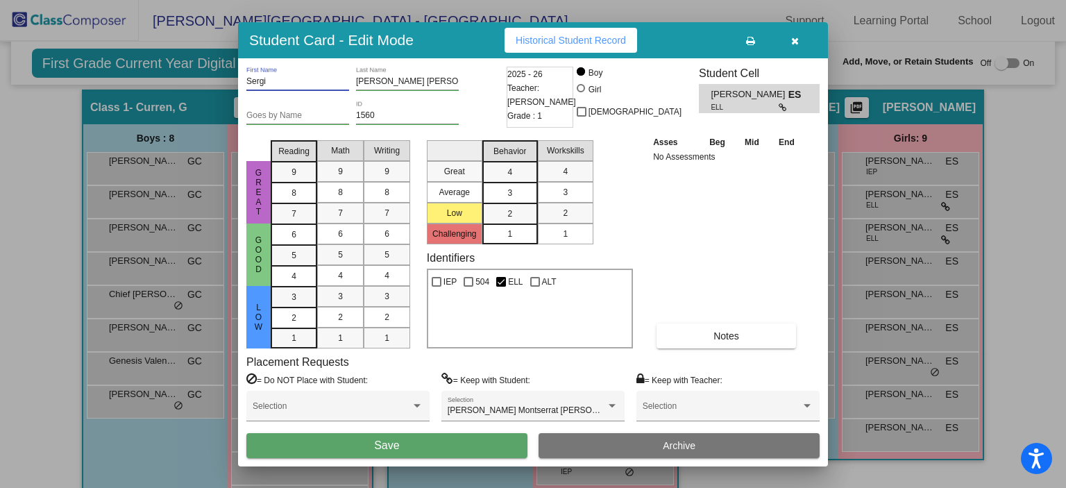 The width and height of the screenshot is (1066, 488). I want to click on th: Beg, so click(718, 142).